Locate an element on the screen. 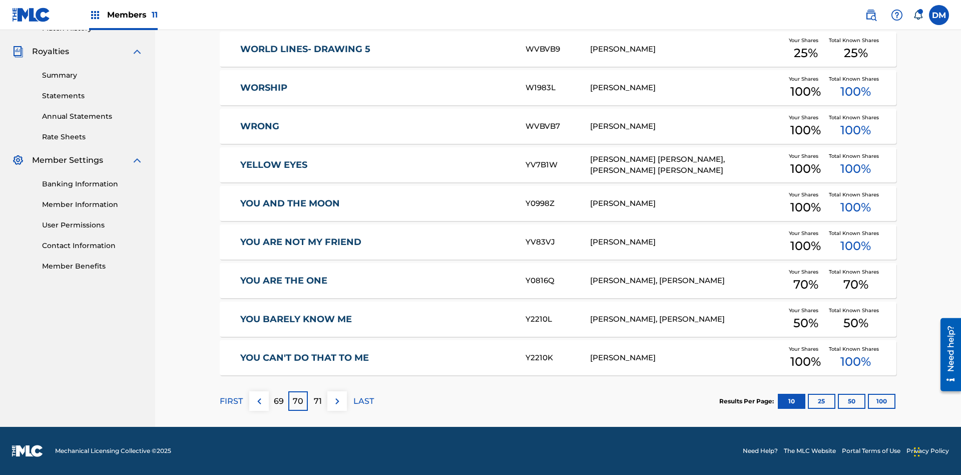  span: Mechanical Licensing Collective © 2025 is located at coordinates (113, 451).